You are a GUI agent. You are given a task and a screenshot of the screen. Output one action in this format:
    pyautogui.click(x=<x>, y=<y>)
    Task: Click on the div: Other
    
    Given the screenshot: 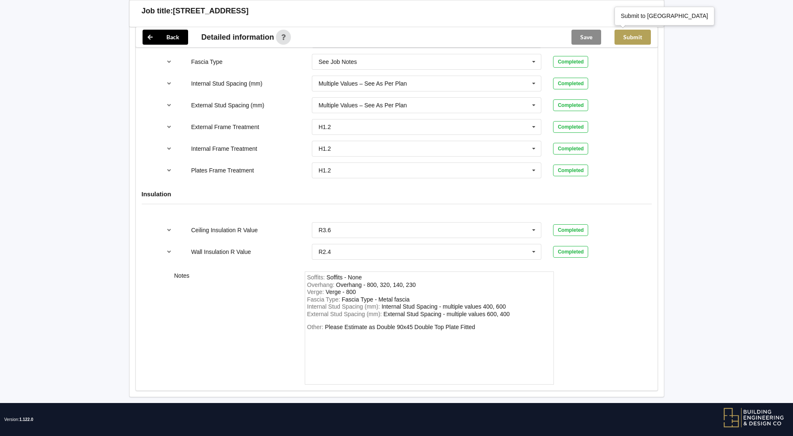 What is the action you would take?
    pyautogui.click(x=400, y=327)
    